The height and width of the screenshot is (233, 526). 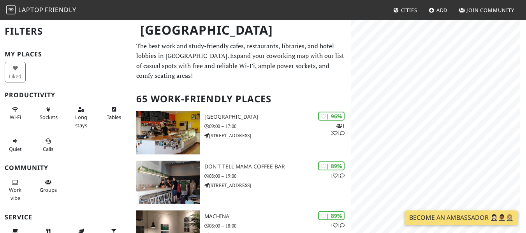 What do you see at coordinates (48, 113) in the screenshot?
I see `button: Sockets` at bounding box center [48, 113].